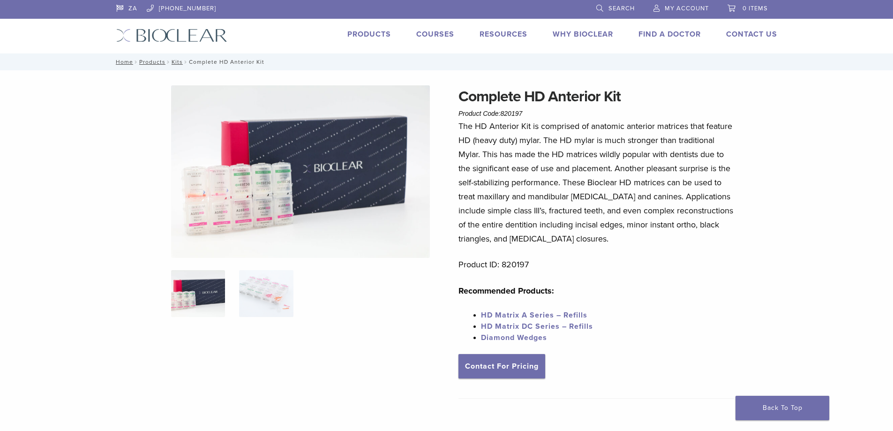 The image size is (893, 431). I want to click on a: Diamond Wedges, so click(514, 337).